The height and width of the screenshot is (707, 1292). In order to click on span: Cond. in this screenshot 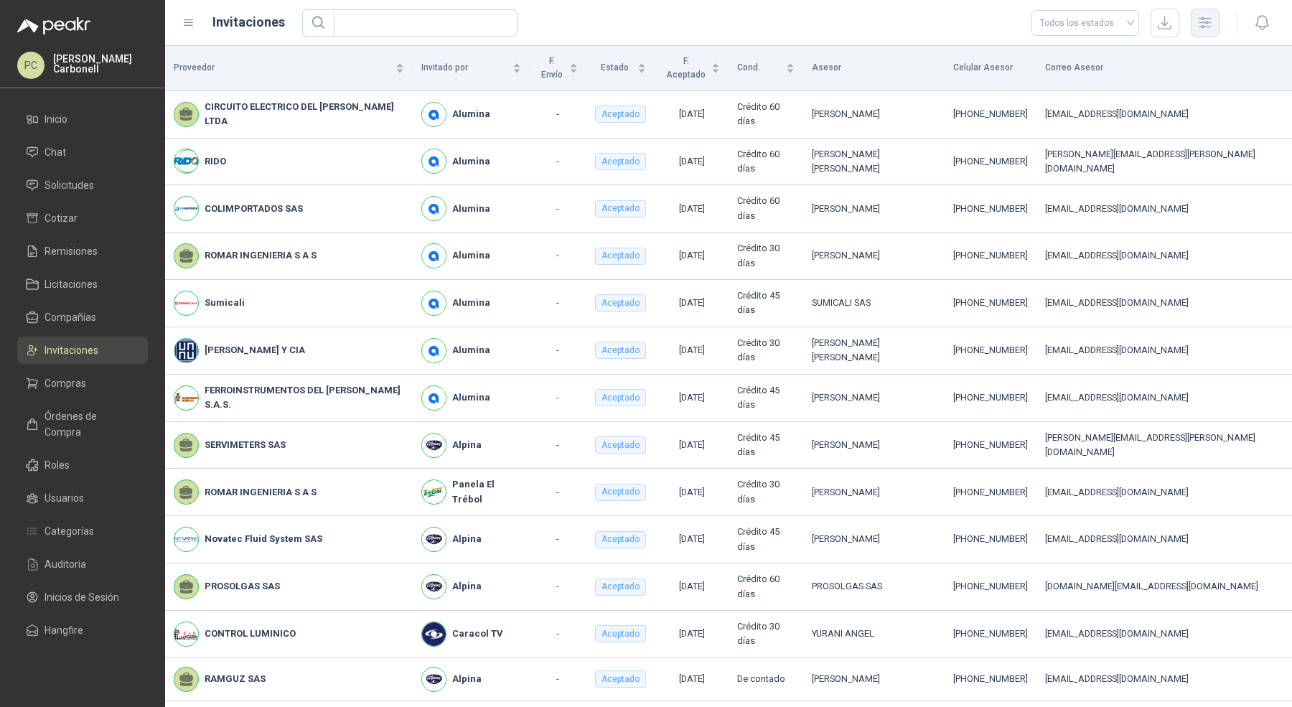, I will do `click(760, 67)`.